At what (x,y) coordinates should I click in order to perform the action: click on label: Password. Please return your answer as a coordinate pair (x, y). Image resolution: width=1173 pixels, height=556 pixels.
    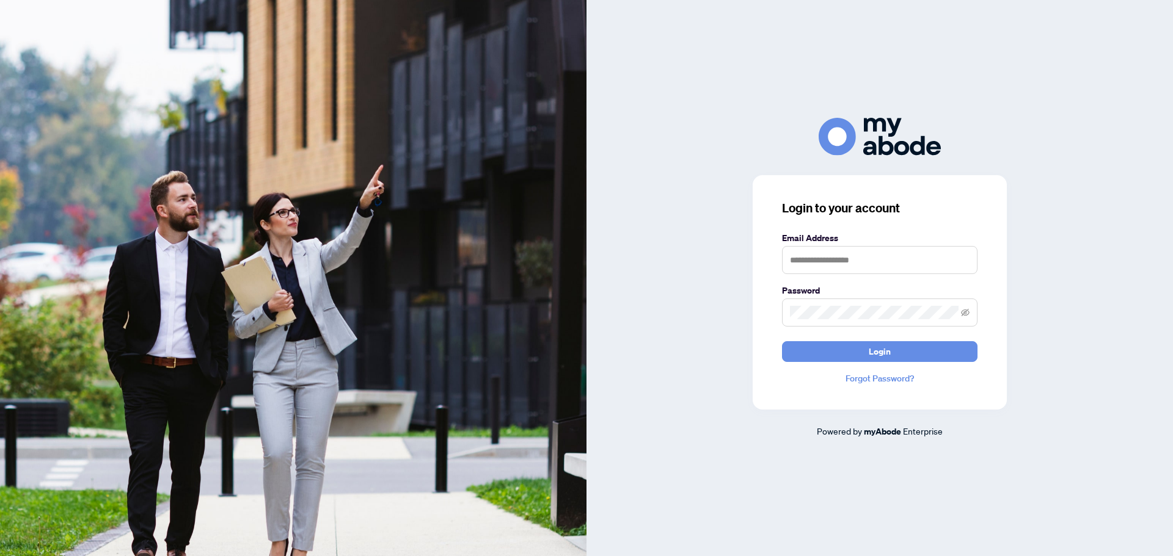
    Looking at the image, I should click on (879, 291).